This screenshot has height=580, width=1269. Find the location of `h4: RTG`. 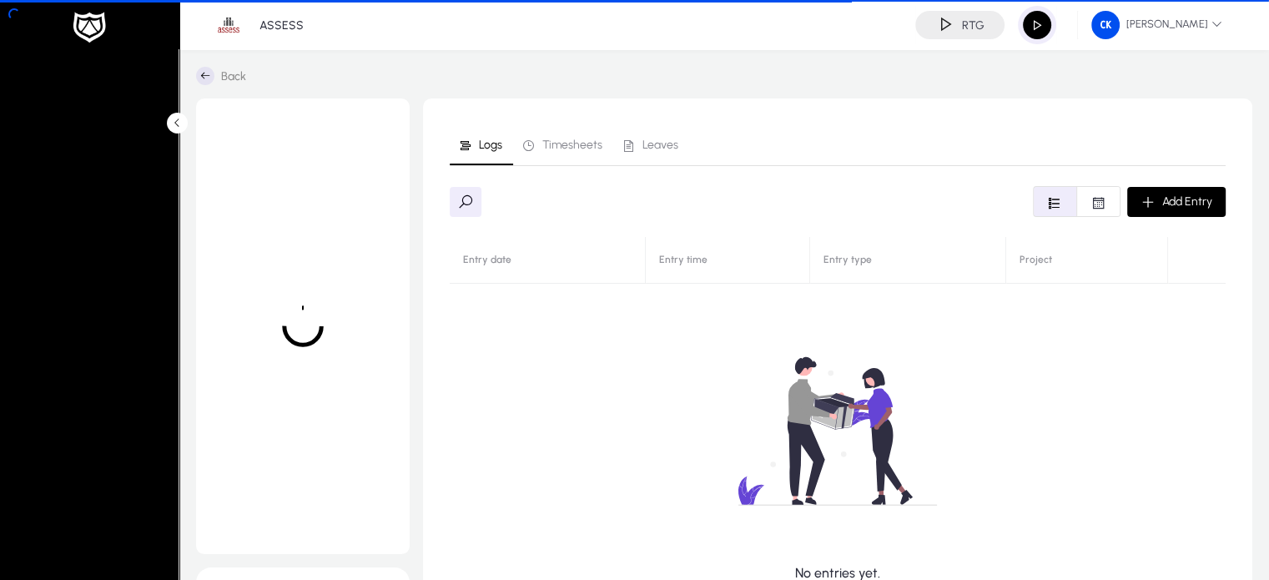

h4: RTG is located at coordinates (973, 25).